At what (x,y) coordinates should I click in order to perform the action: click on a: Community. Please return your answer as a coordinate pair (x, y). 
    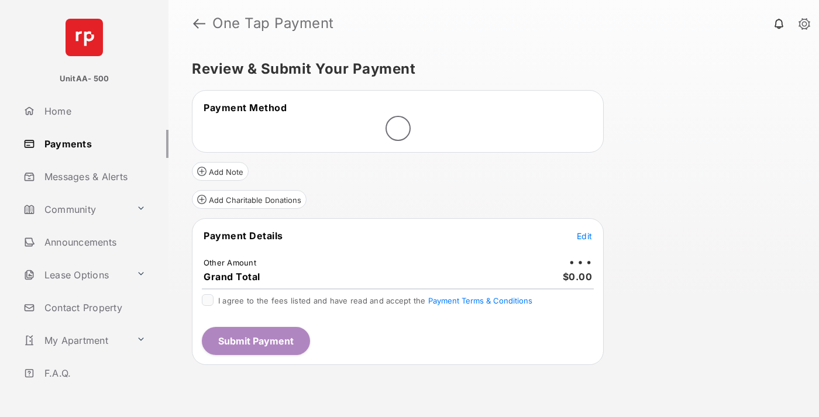
    Looking at the image, I should click on (75, 210).